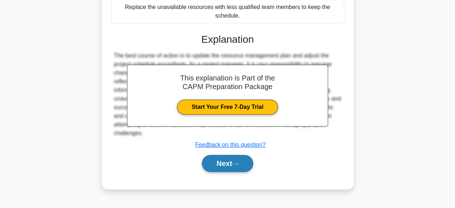  Describe the element at coordinates (227, 163) in the screenshot. I see `button: Next` at that location.